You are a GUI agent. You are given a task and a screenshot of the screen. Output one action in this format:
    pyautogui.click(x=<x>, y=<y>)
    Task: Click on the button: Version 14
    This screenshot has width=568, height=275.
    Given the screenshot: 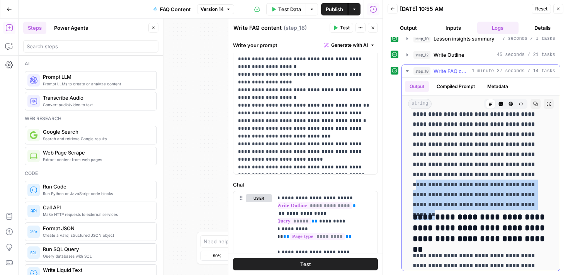 What is the action you would take?
    pyautogui.click(x=216, y=9)
    